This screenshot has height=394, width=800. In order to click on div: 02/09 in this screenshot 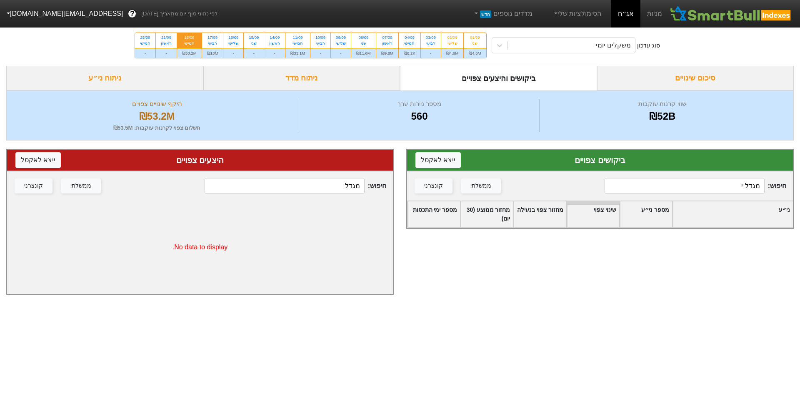, I will do `click(452, 38)`.